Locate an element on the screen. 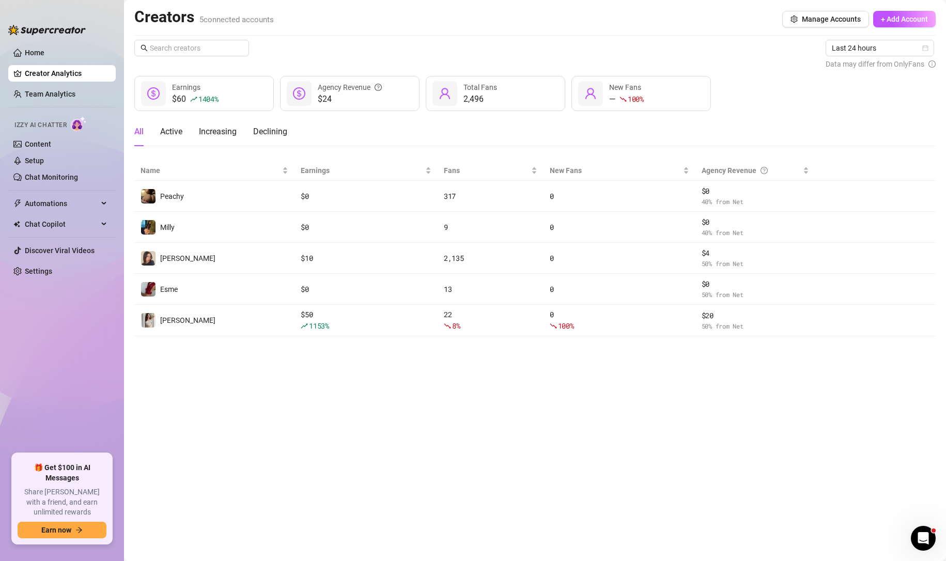  span: Total Fans is located at coordinates (480, 87).